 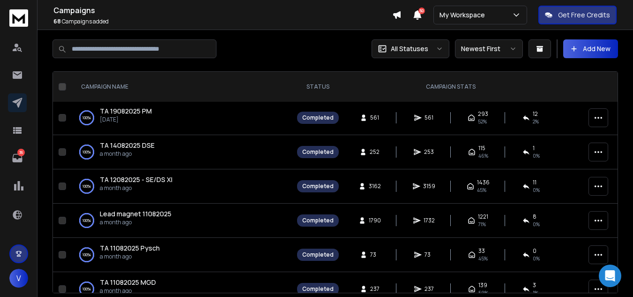 What do you see at coordinates (429, 152) in the screenshot?
I see `span: 253` at bounding box center [429, 152].